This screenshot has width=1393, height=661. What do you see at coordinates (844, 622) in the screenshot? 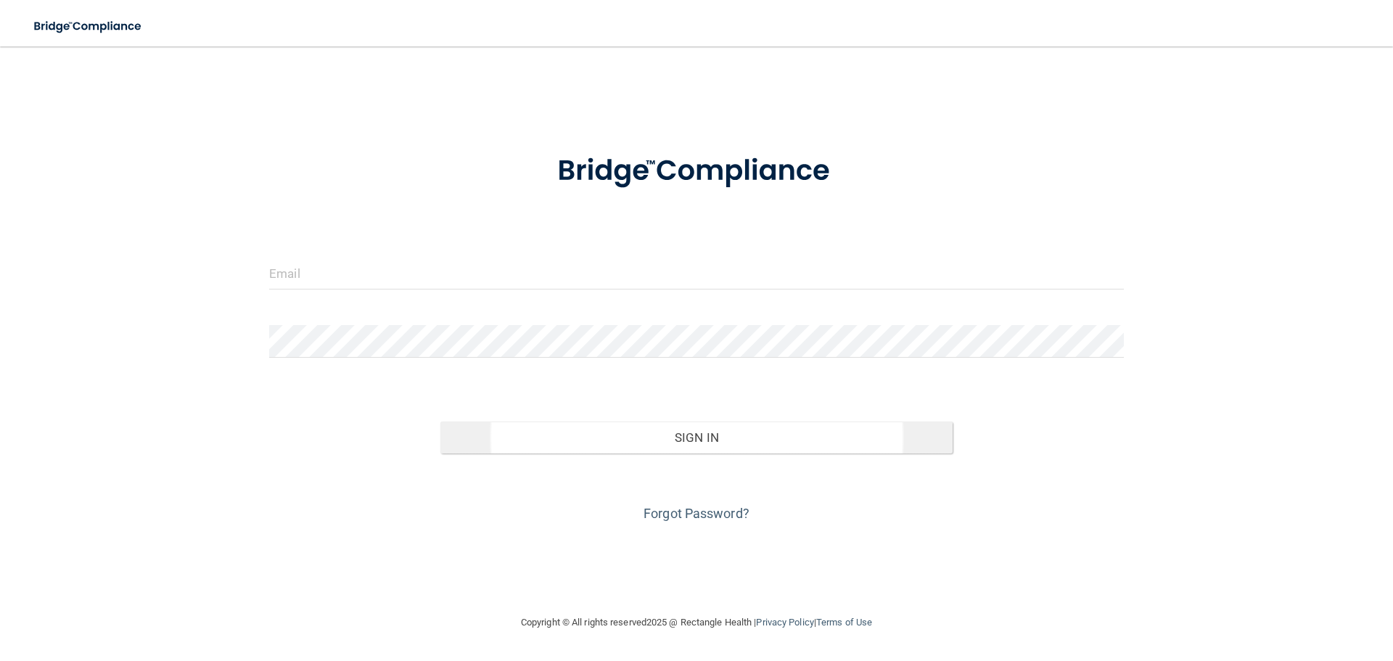
I see `a: Terms of Use` at bounding box center [844, 622].